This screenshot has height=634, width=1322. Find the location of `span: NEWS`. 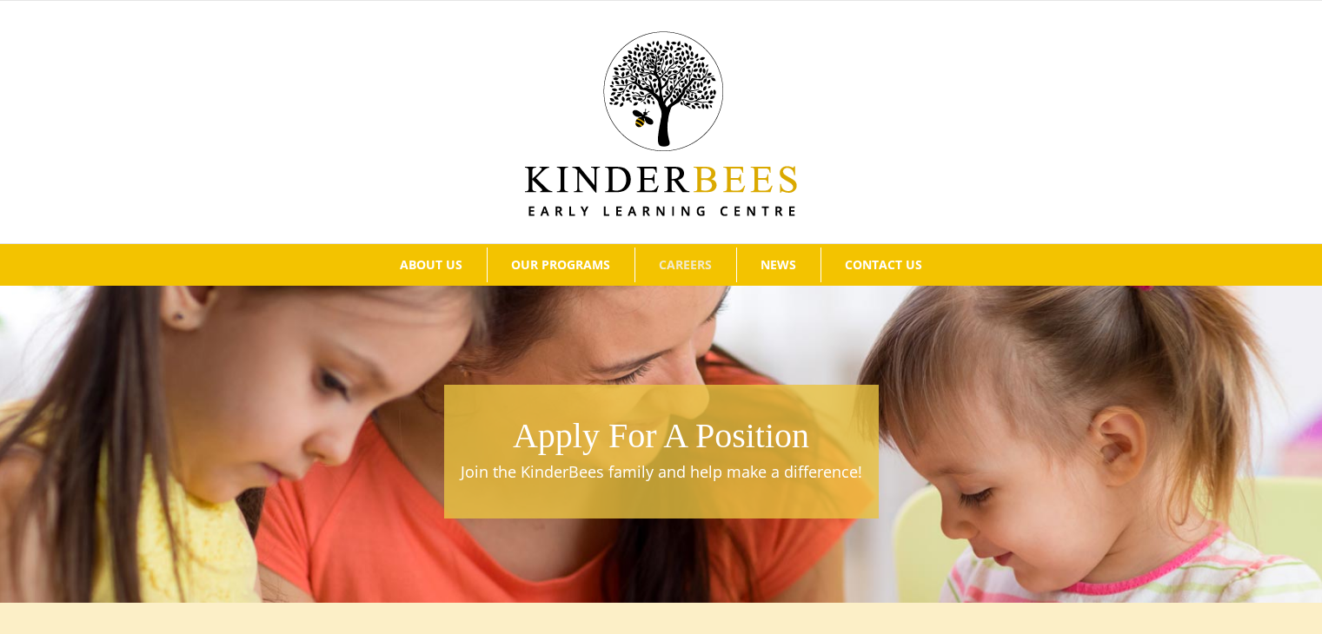

span: NEWS is located at coordinates (778, 265).